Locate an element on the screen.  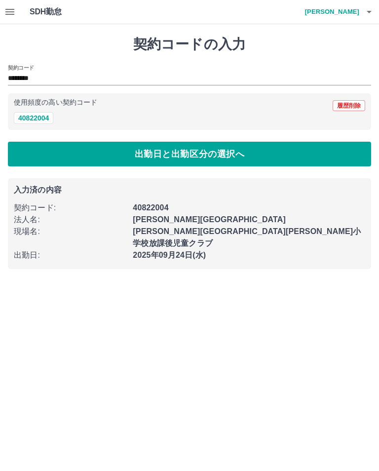
p: 契約コード : is located at coordinates (70, 208).